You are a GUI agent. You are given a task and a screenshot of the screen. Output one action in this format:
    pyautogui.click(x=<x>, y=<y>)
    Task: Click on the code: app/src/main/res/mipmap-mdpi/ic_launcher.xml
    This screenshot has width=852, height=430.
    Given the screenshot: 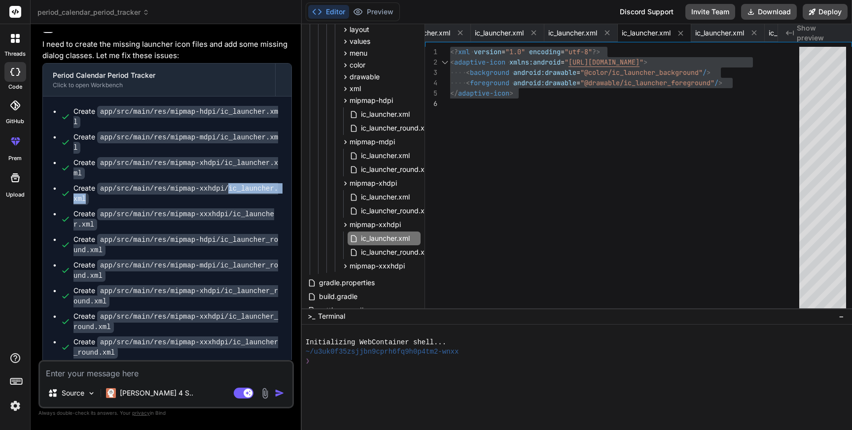 What is the action you would take?
    pyautogui.click(x=175, y=142)
    